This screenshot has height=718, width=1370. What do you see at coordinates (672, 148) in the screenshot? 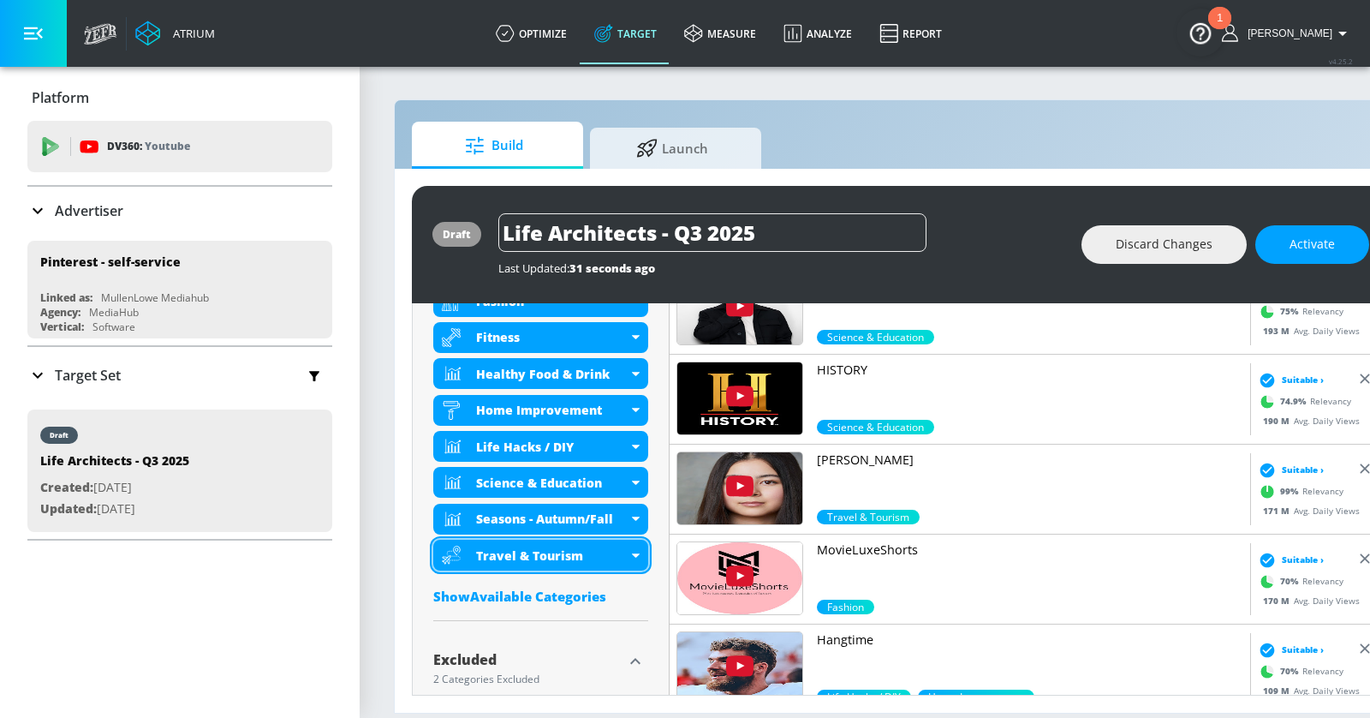
I see `span: Launch` at bounding box center [672, 148].